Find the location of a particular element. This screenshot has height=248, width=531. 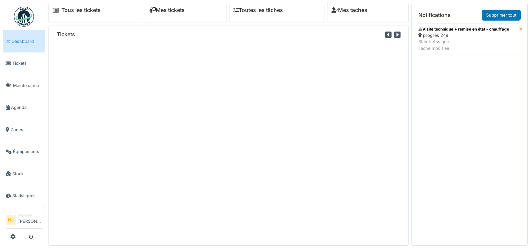

a: Toutes les tâches is located at coordinates (258, 10).